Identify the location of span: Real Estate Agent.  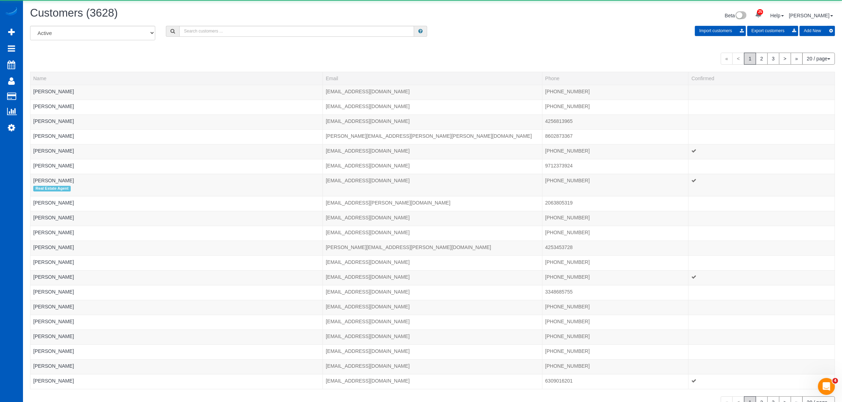
(52, 189).